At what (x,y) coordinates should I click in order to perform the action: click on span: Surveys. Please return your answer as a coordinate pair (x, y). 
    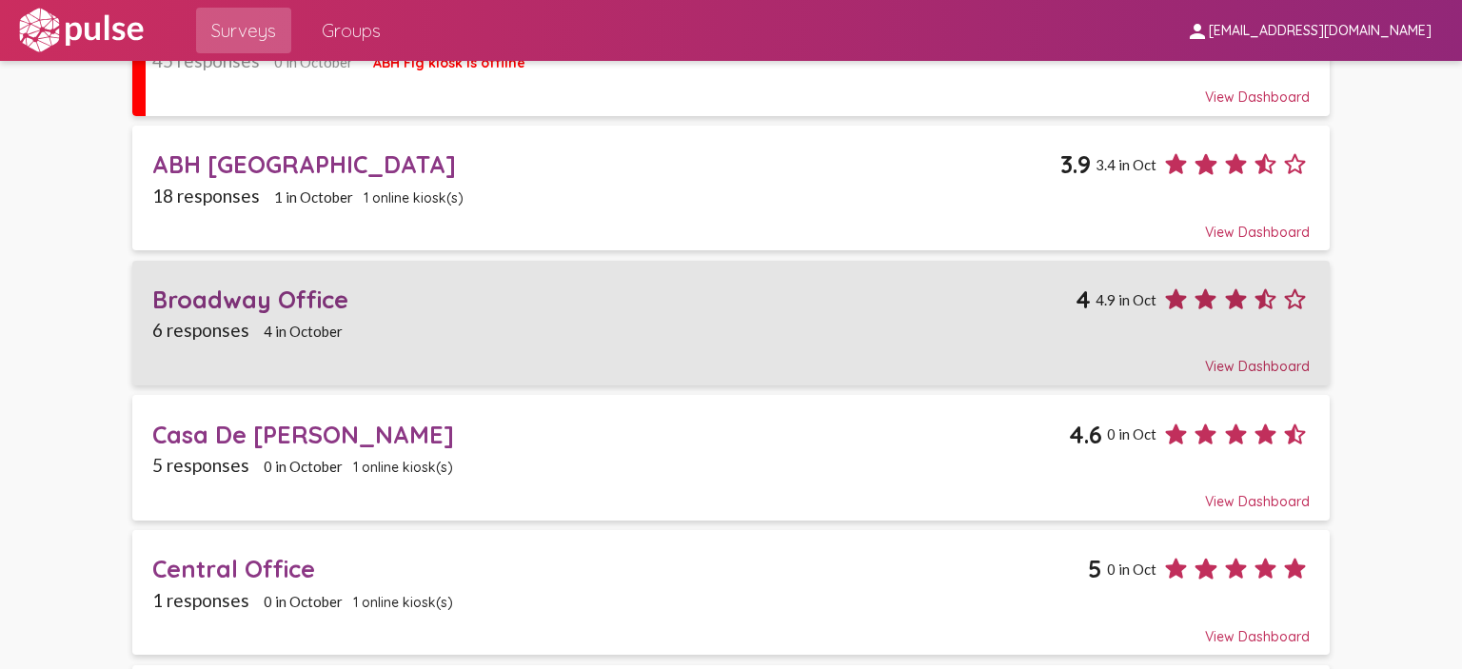
    Looking at the image, I should click on (244, 30).